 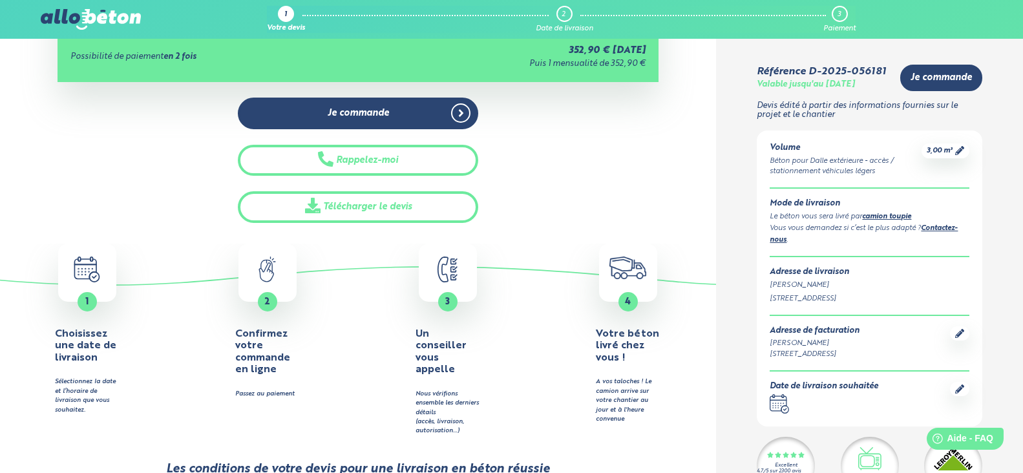 What do you see at coordinates (628, 302) in the screenshot?
I see `span: 4` at bounding box center [628, 302].